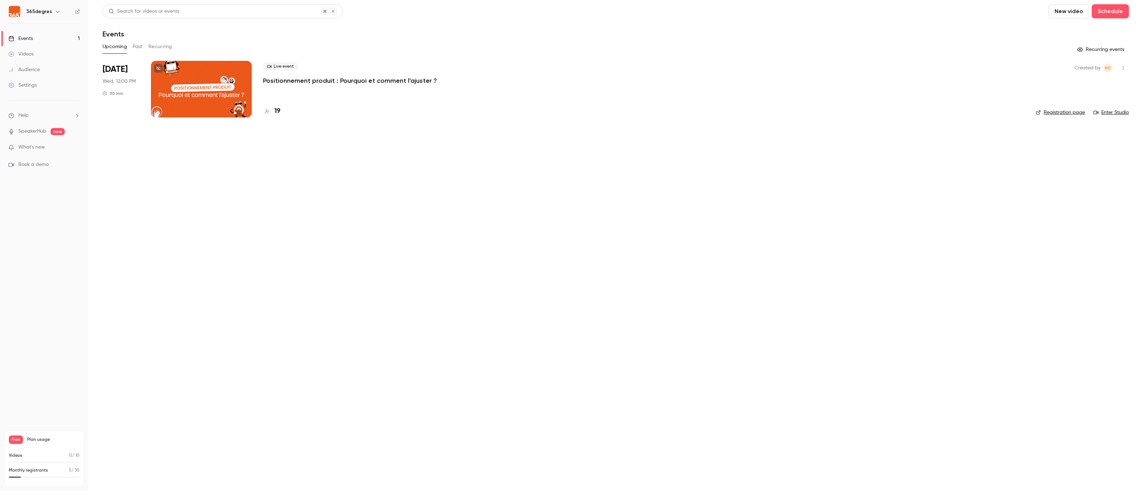  What do you see at coordinates (280, 66) in the screenshot?
I see `span: Live event` at bounding box center [280, 66].